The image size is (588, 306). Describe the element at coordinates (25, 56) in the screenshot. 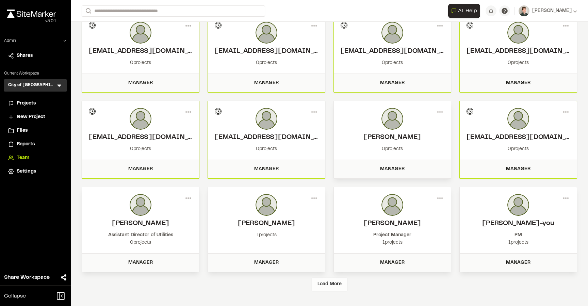

I see `span: Shares` at that location.